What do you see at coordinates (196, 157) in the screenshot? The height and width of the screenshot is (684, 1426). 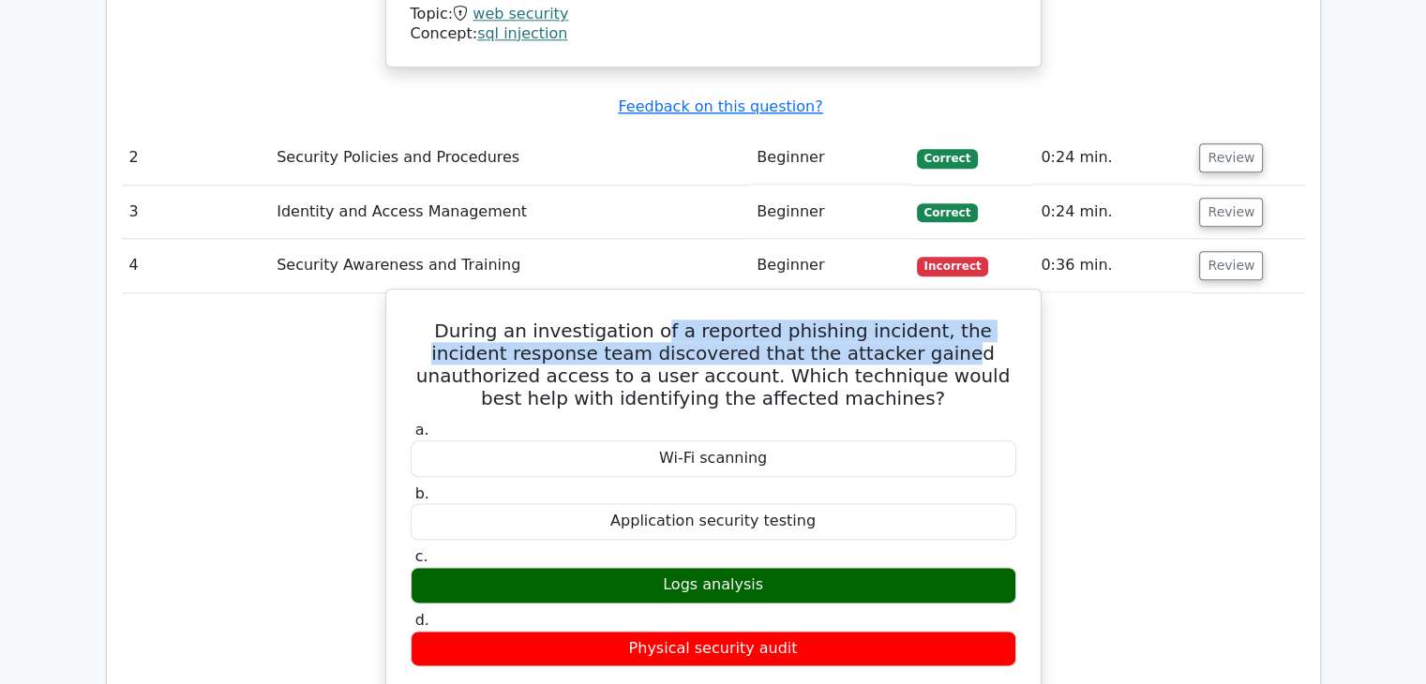 I see `td: 2` at bounding box center [196, 157].